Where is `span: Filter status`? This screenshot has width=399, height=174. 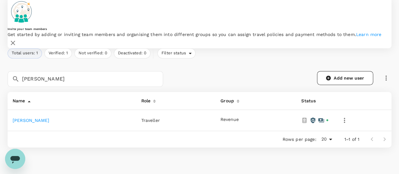
span: Filter status is located at coordinates (173, 53).